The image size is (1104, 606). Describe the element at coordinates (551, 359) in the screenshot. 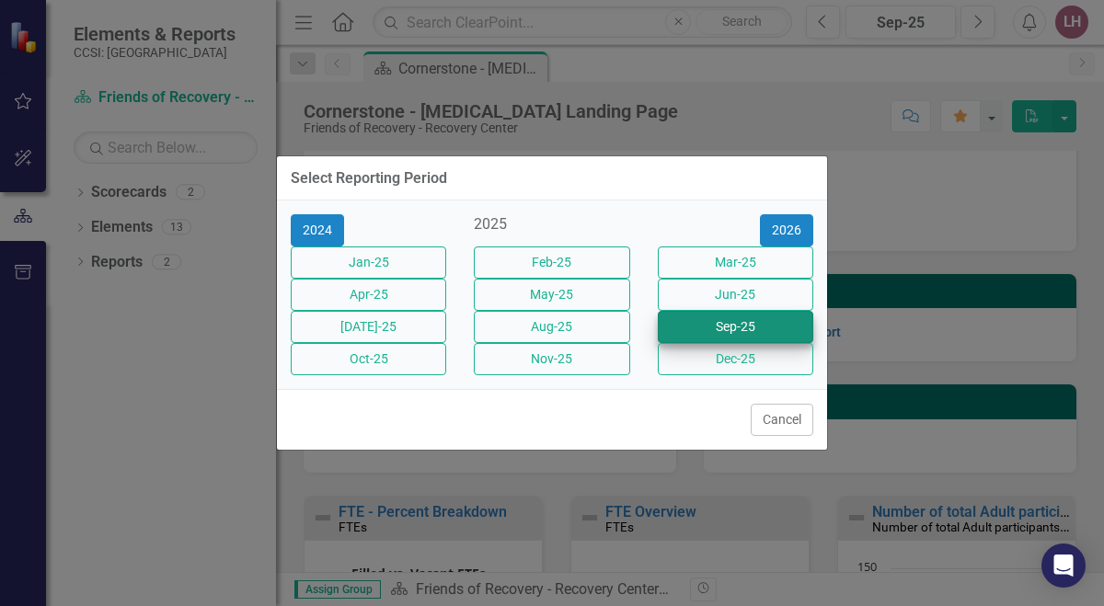

I see `button: Nov-25` at that location.